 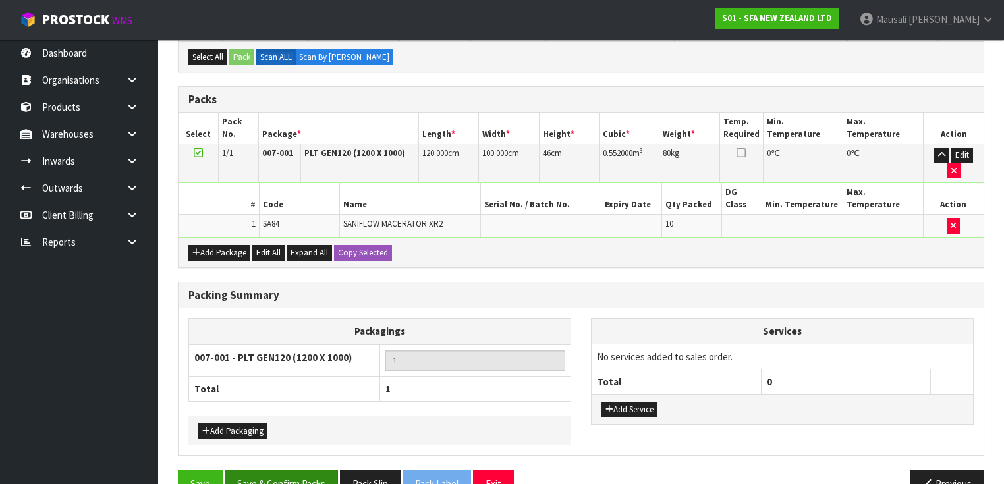 I want to click on th: Select, so click(x=198, y=128).